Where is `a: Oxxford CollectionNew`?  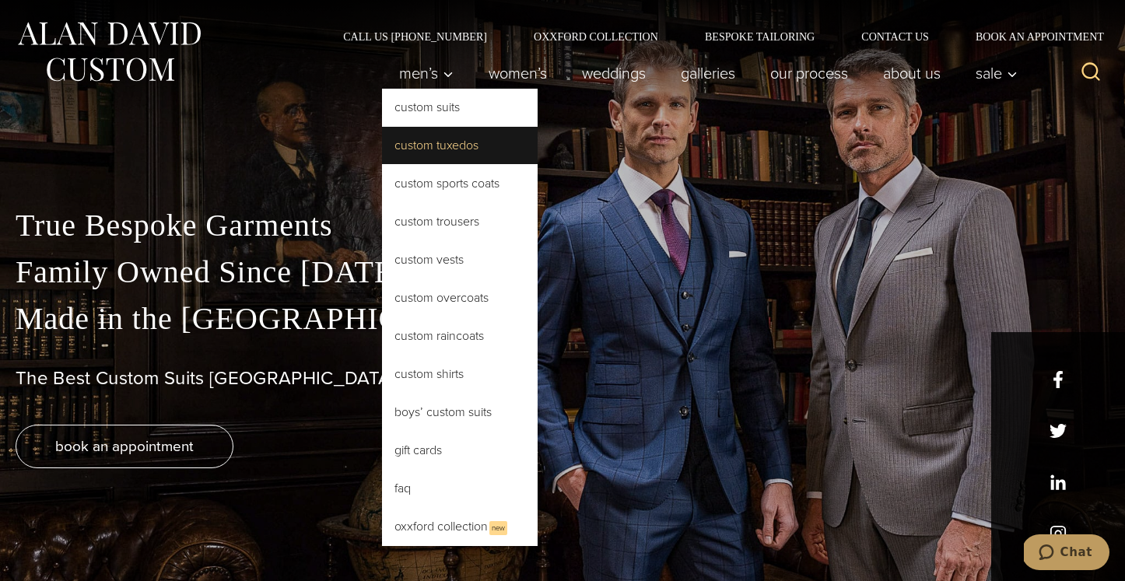
a: Oxxford CollectionNew is located at coordinates (460, 527).